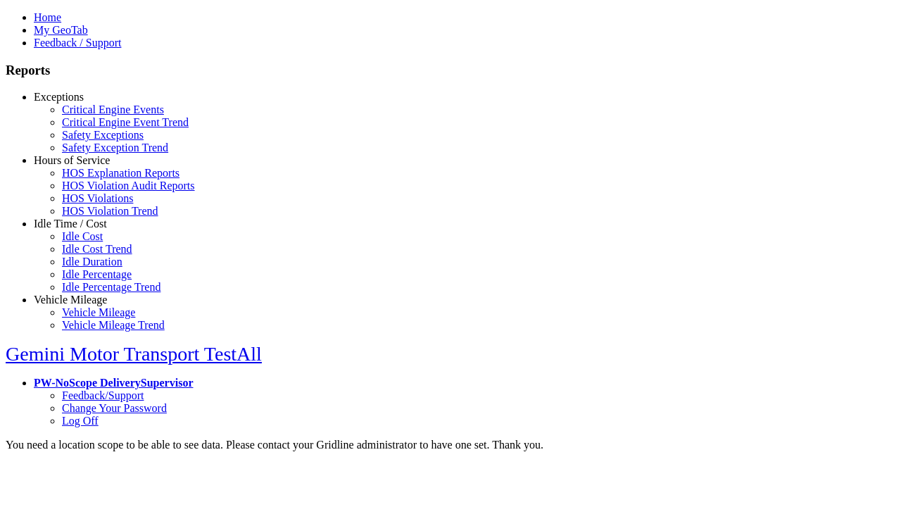 This screenshot has width=901, height=507. I want to click on a: Home, so click(47, 17).